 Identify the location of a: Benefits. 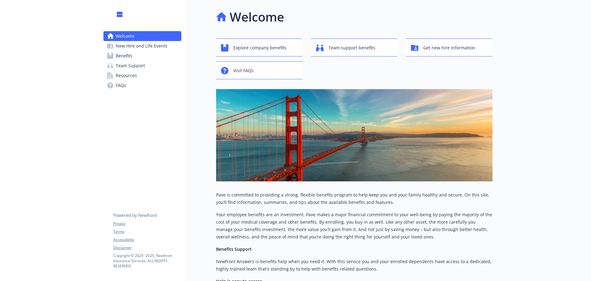
(142, 56).